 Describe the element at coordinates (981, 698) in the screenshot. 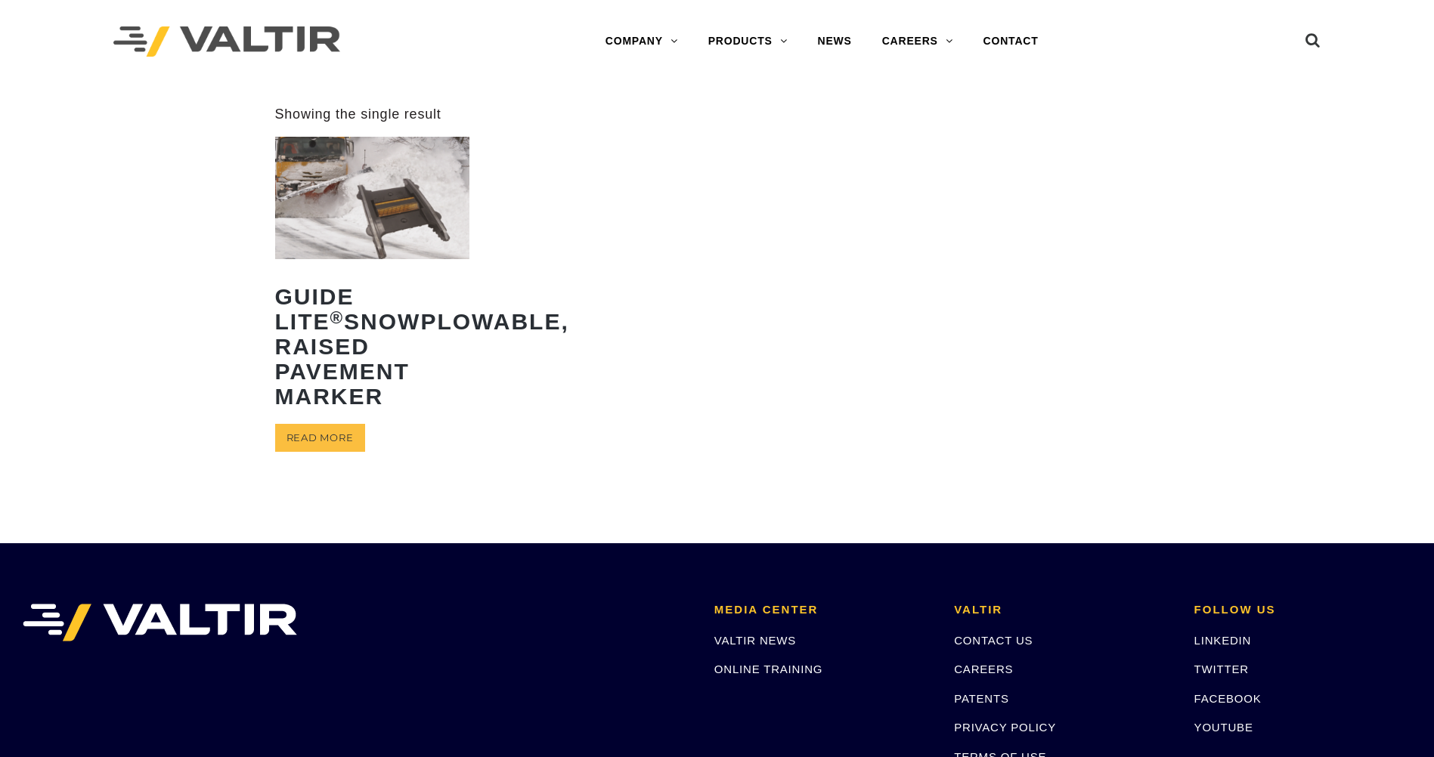

I see `a: PATENTS` at that location.